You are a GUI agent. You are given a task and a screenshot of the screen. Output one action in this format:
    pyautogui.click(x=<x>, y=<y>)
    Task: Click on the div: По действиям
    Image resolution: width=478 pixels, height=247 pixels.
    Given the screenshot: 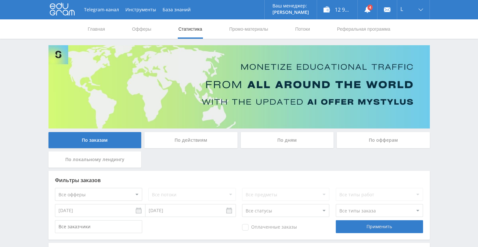 What is the action you would take?
    pyautogui.click(x=191, y=140)
    